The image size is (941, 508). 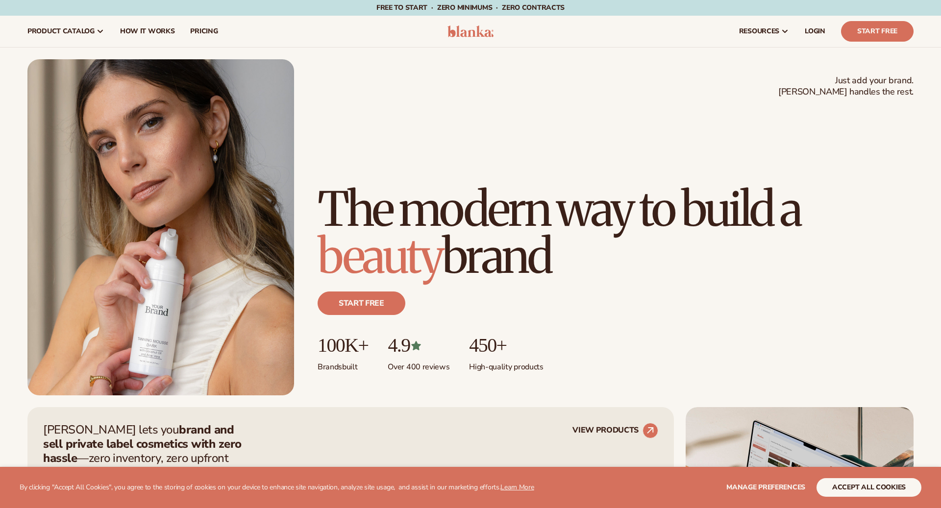 What do you see at coordinates (361, 303) in the screenshot?
I see `a: Start free` at bounding box center [361, 303].